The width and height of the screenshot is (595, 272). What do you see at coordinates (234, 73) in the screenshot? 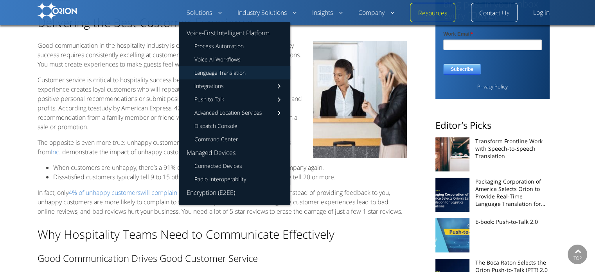
I see `a: Language Translation` at bounding box center [234, 73].